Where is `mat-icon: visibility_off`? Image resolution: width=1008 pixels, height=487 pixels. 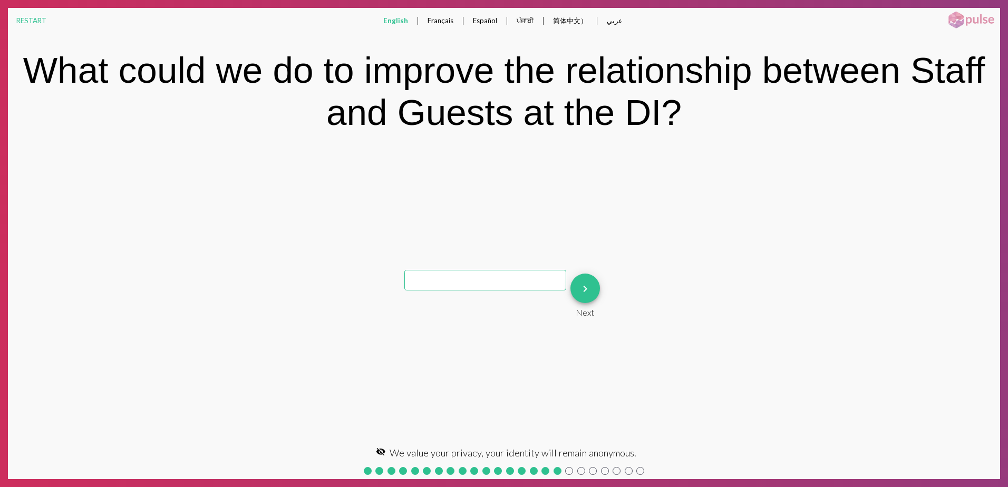
mat-icon: visibility_off is located at coordinates (381, 452).